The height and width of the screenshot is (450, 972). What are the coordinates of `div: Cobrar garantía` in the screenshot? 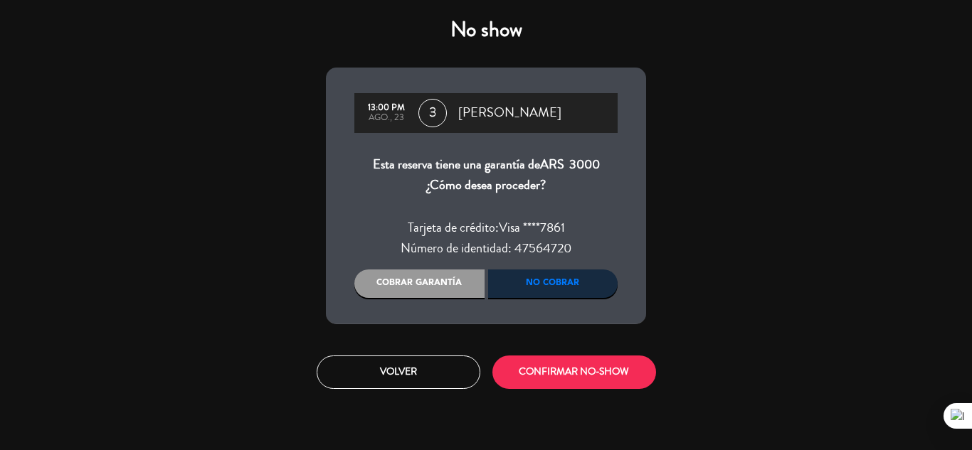 It's located at (419, 284).